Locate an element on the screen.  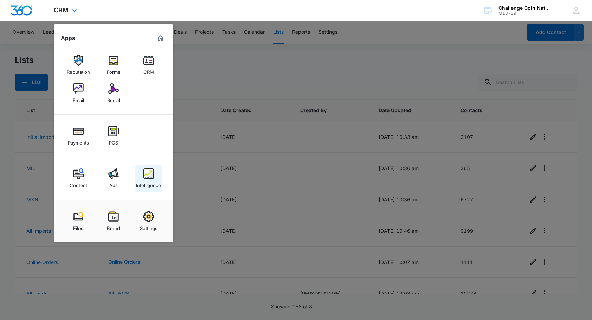
a: Brand is located at coordinates (113, 221).